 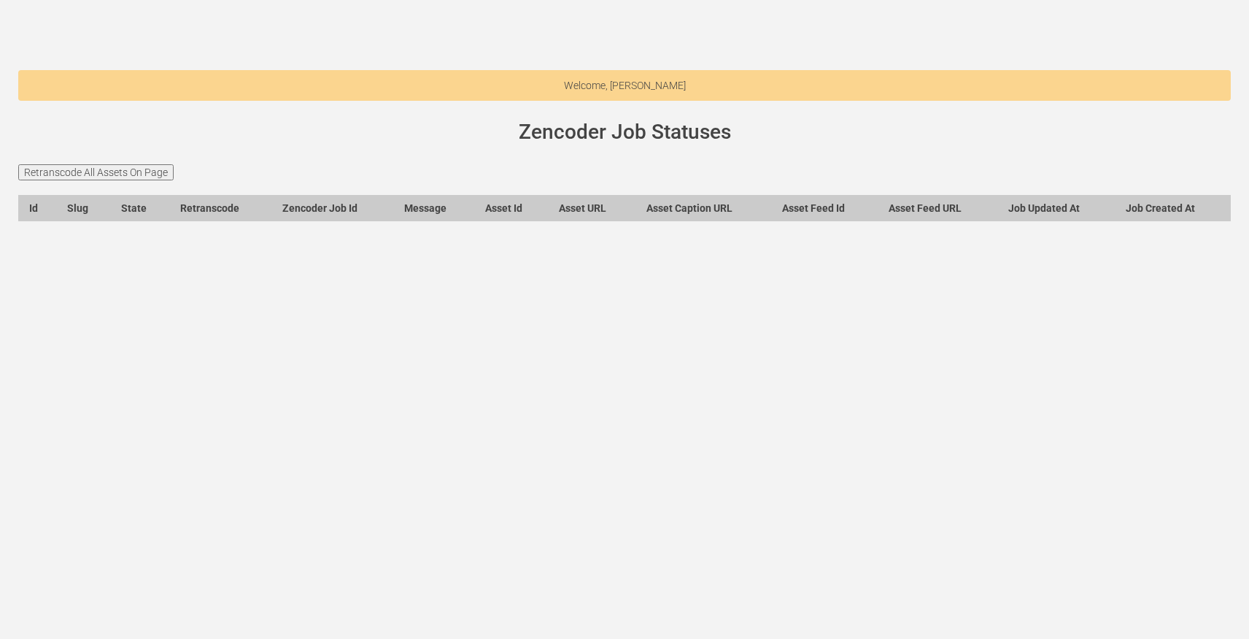 I want to click on th: Asset URL, so click(x=592, y=207).